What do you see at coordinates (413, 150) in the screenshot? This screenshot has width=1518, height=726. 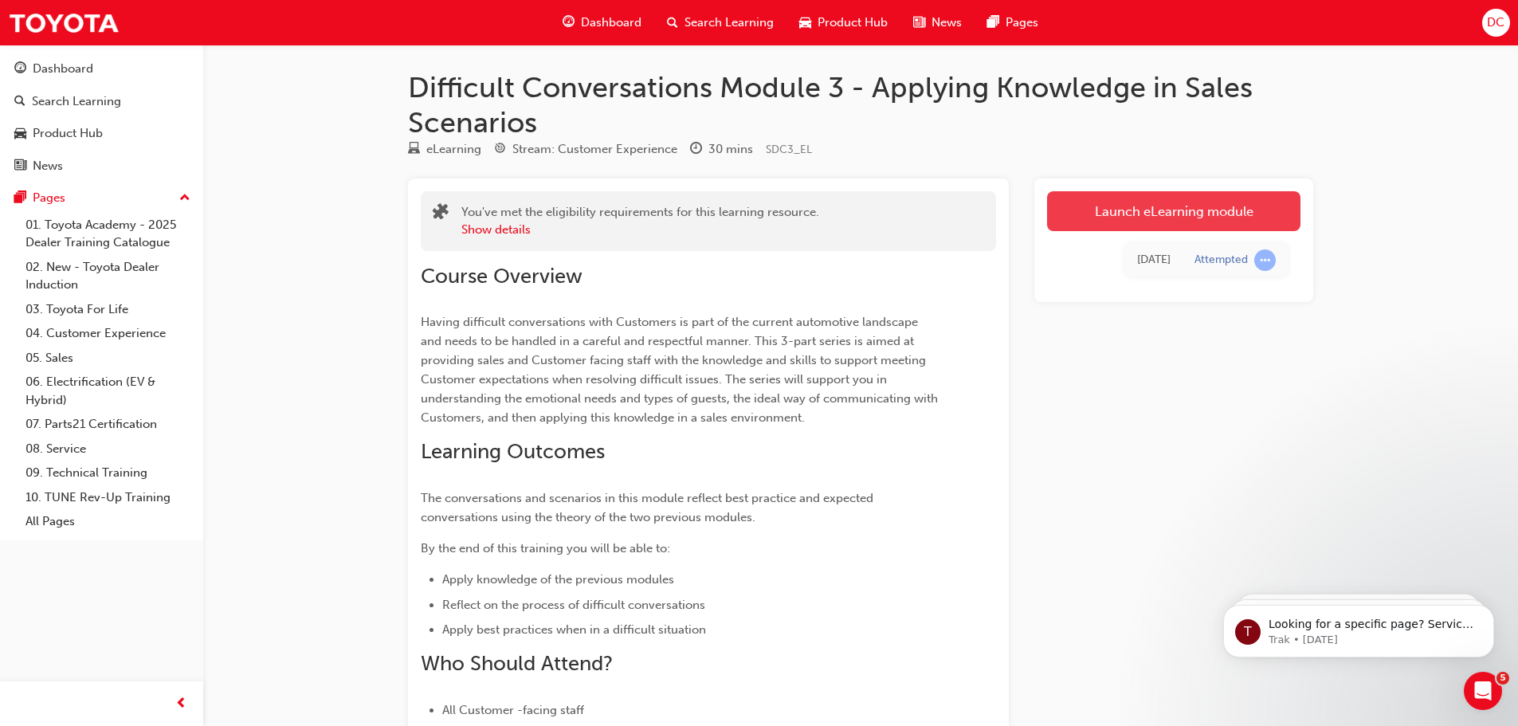 I see `span: learningResourceType_ELEARNING-icon` at bounding box center [413, 150].